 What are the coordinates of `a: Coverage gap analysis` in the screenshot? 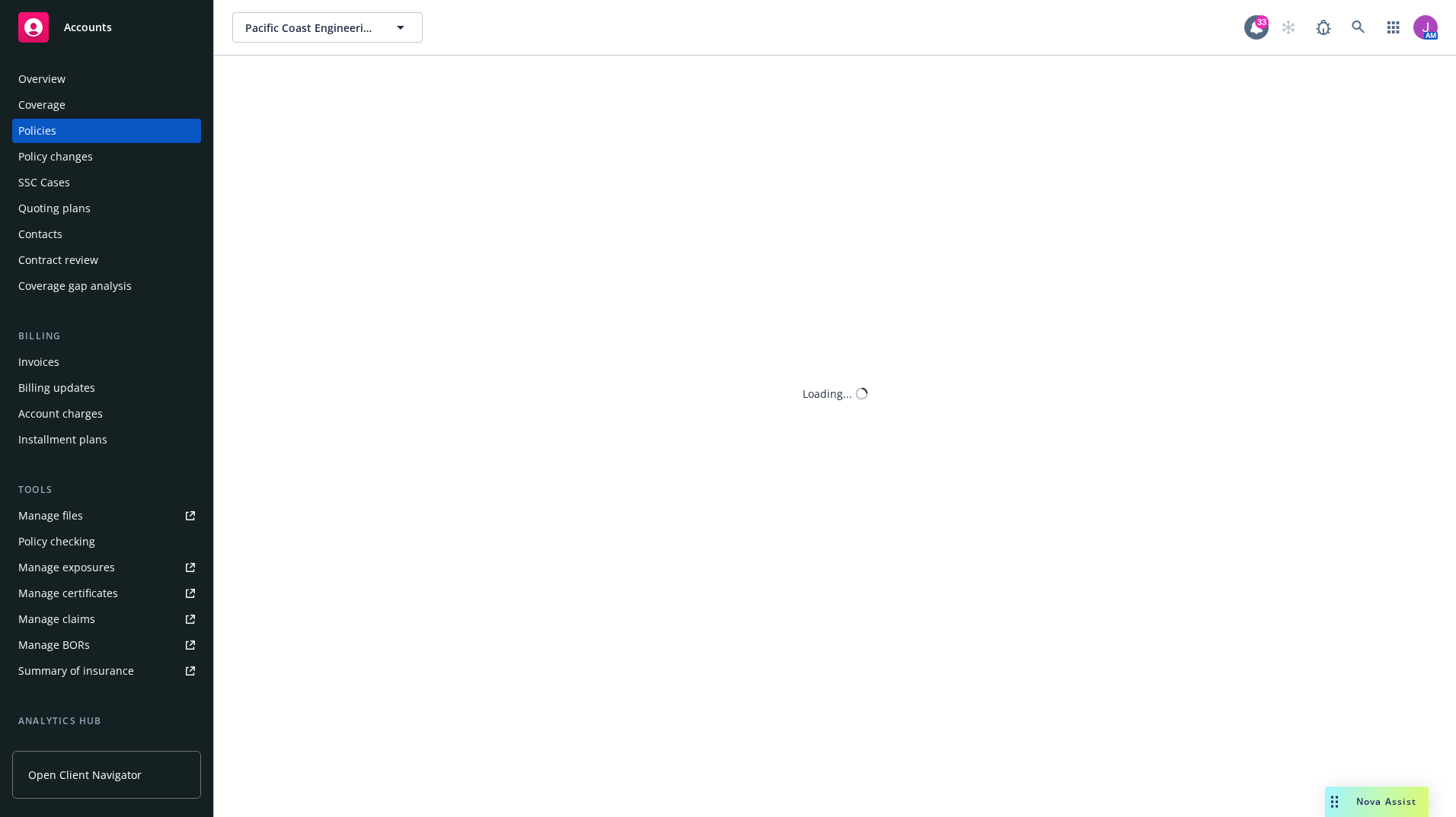 It's located at (107, 286).